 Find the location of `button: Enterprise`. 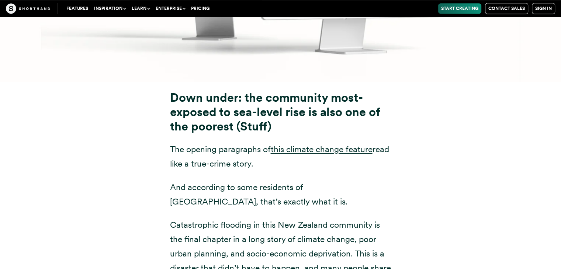

button: Enterprise is located at coordinates (171, 8).